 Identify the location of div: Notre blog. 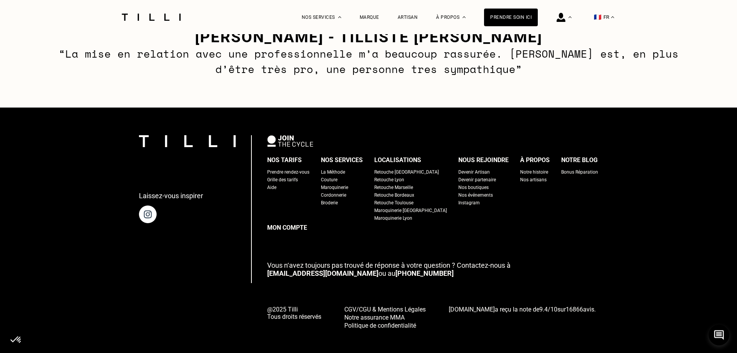
(579, 160).